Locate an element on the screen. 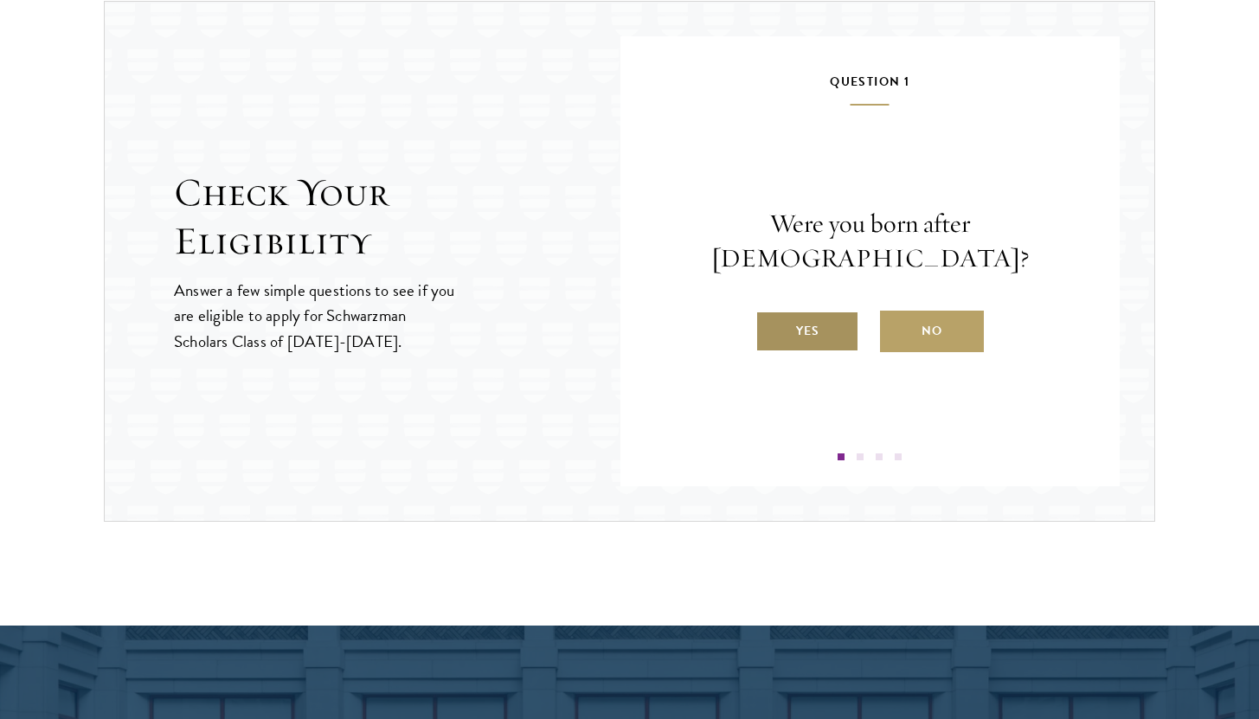  label: No is located at coordinates (932, 331).